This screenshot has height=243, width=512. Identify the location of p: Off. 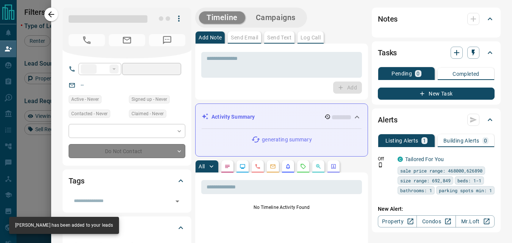
(385, 159).